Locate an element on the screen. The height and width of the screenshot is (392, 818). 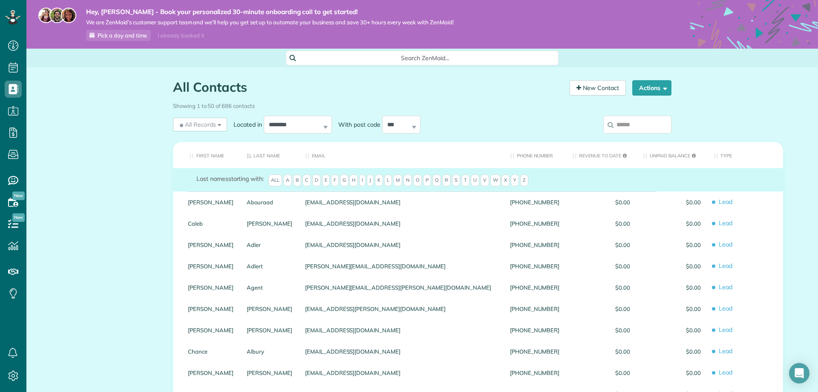
span: S is located at coordinates (456, 180).